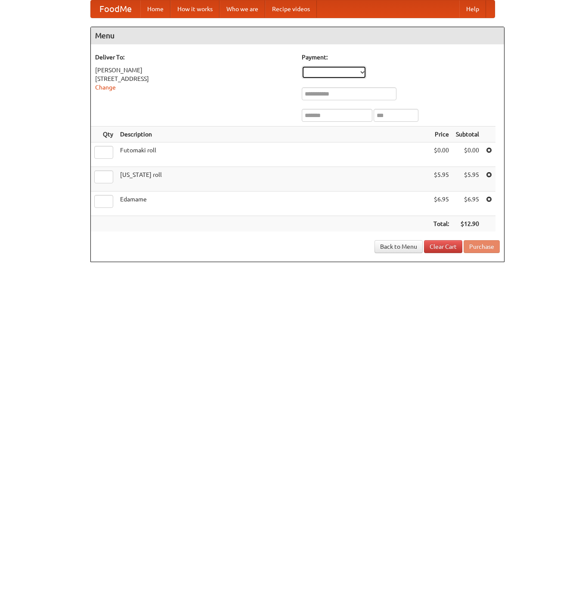 The height and width of the screenshot is (609, 585). Describe the element at coordinates (399, 247) in the screenshot. I see `a: Back to Menu` at that location.